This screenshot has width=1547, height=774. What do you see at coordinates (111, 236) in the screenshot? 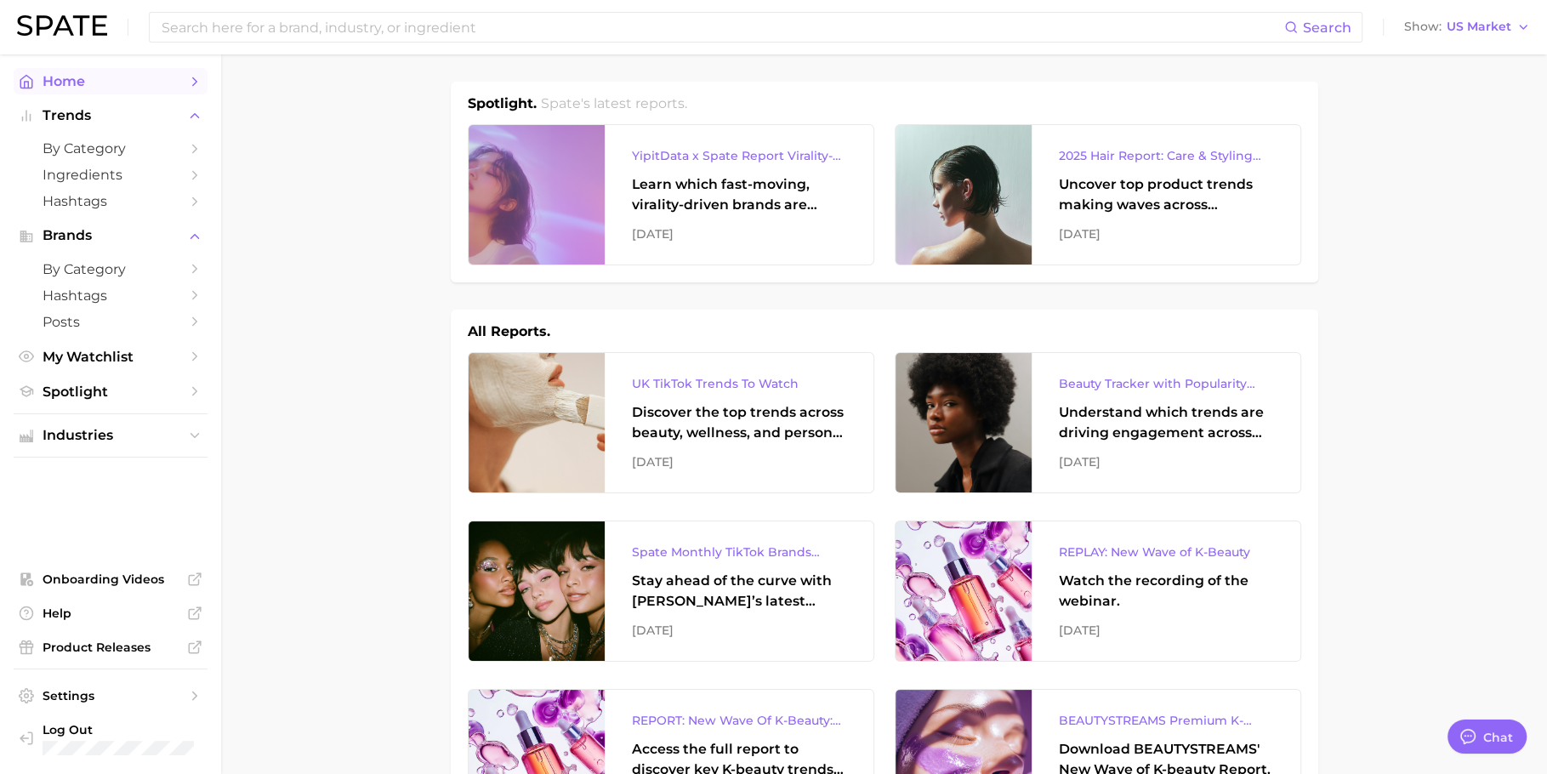
I see `button: Brands` at bounding box center [111, 236].